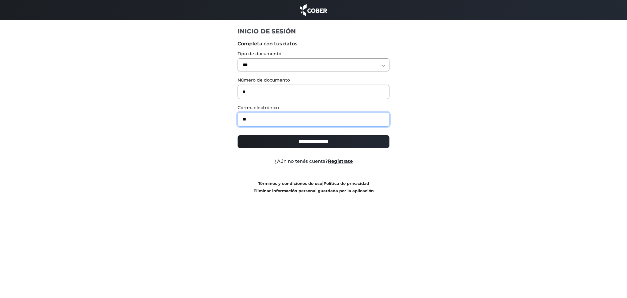  What do you see at coordinates (314, 54) in the screenshot?
I see `label: Tipo de documento` at bounding box center [314, 54].